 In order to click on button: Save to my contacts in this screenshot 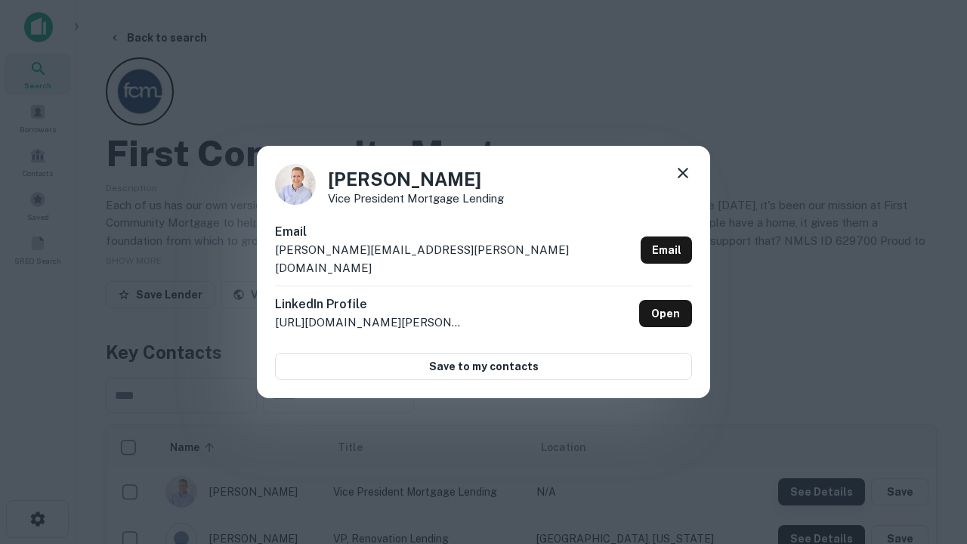, I will do `click(483, 366)`.